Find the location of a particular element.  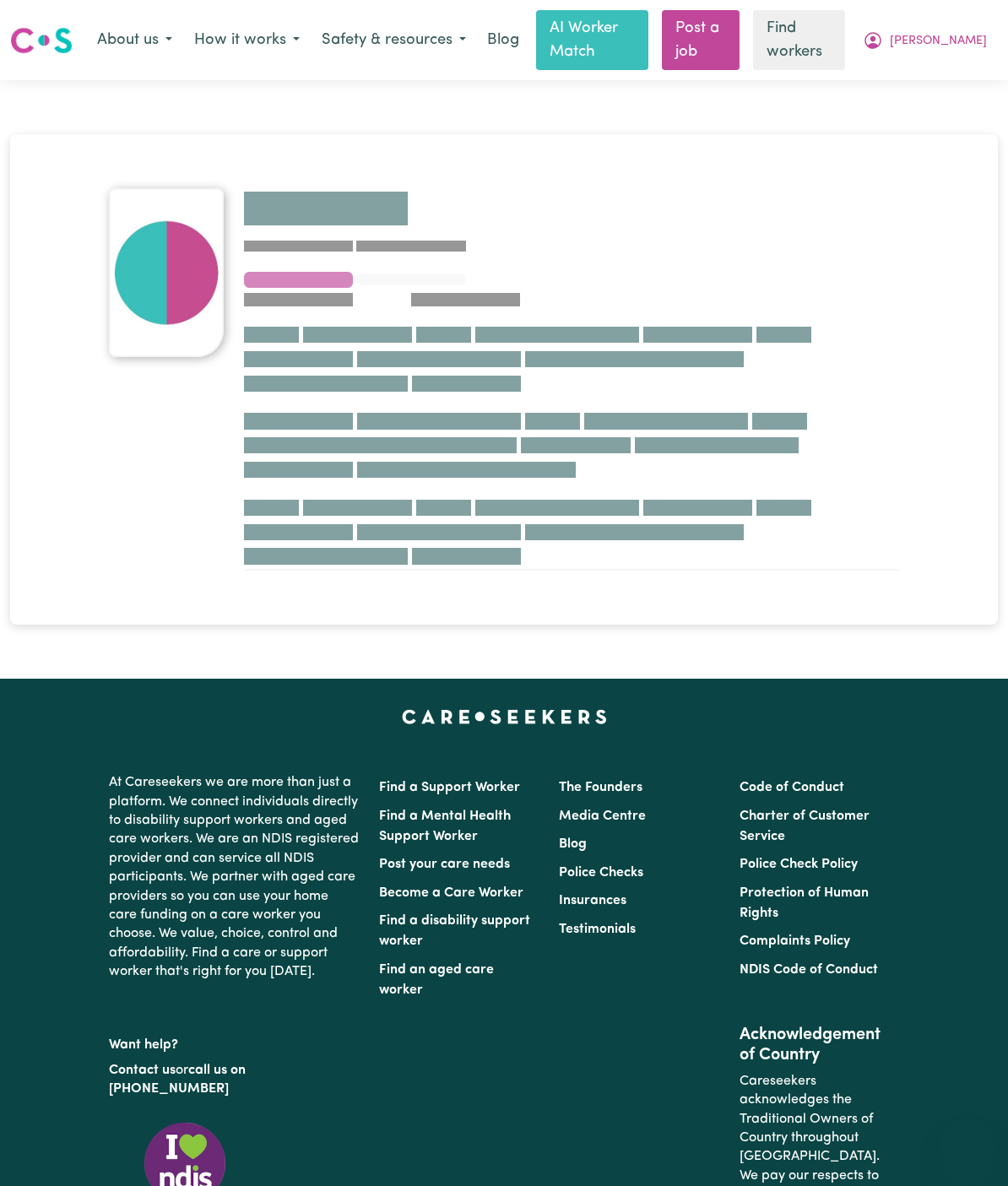

a: Contact us is located at coordinates (142, 1070).